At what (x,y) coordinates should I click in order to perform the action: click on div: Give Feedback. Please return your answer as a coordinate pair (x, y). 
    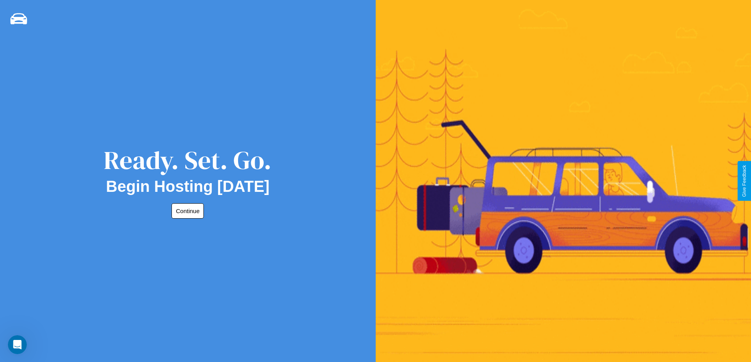
    Looking at the image, I should click on (744, 181).